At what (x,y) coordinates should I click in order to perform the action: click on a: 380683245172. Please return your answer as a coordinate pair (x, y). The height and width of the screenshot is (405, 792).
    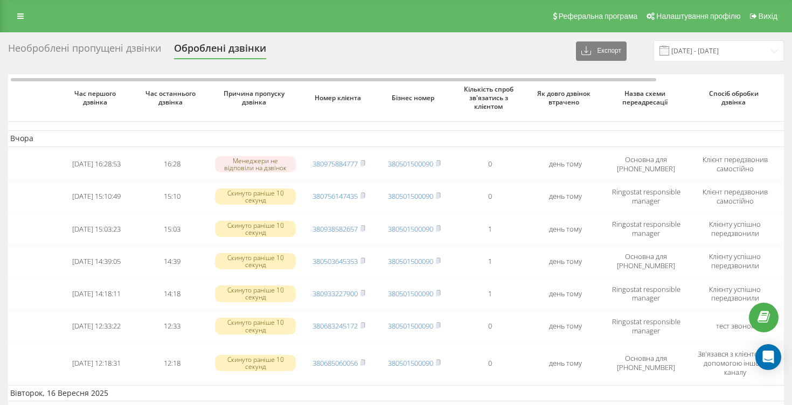
    Looking at the image, I should click on (335, 326).